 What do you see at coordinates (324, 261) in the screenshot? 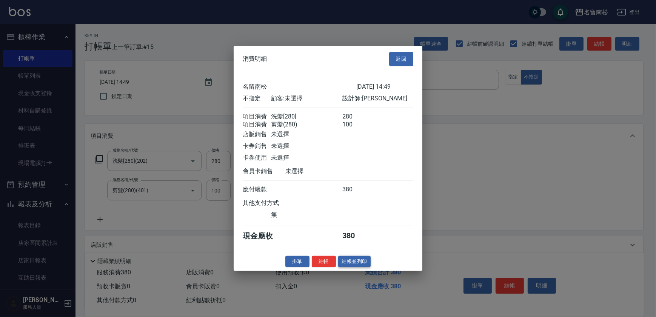
I see `button: 結帳` at bounding box center [324, 261].